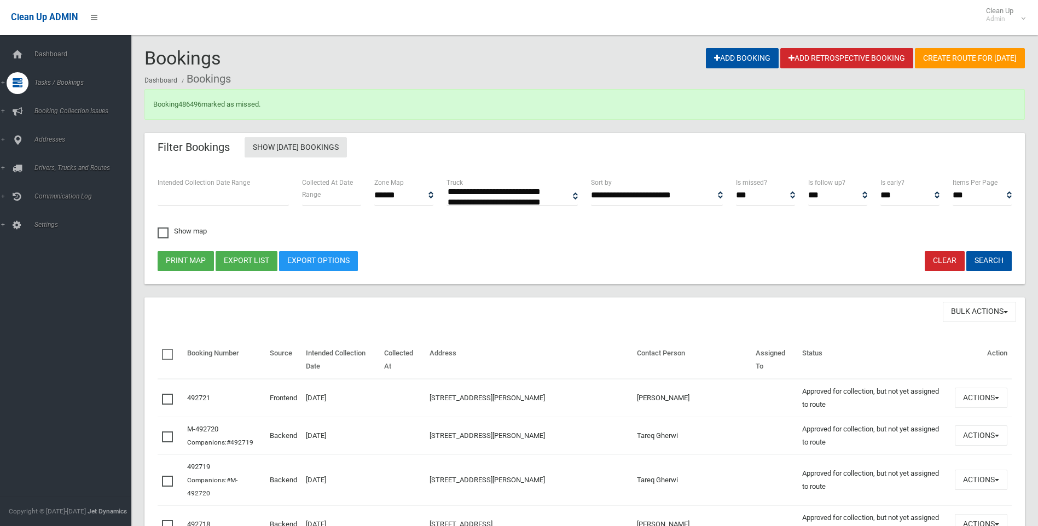  I want to click on a: Add Booking, so click(742, 58).